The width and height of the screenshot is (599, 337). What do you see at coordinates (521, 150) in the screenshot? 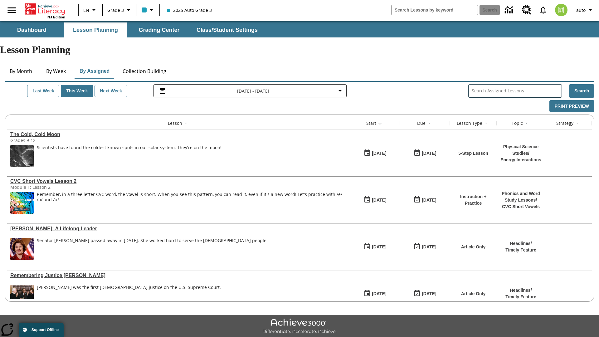
I see `p: Physical Science Studies /` at bounding box center [521, 150].